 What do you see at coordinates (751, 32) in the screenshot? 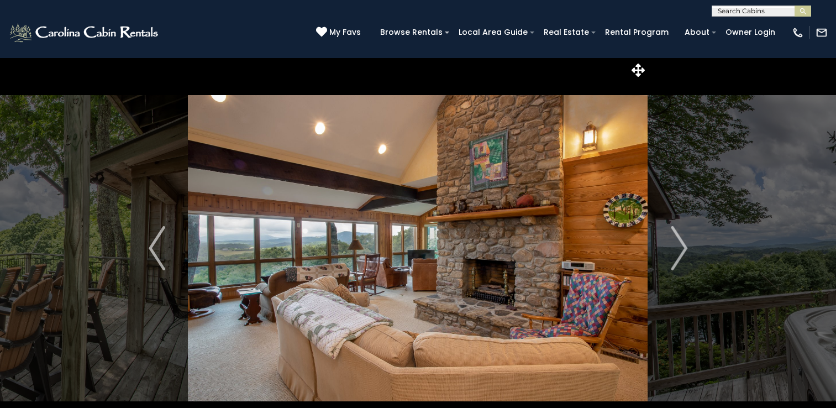
I see `a: Owner Login` at bounding box center [751, 32].